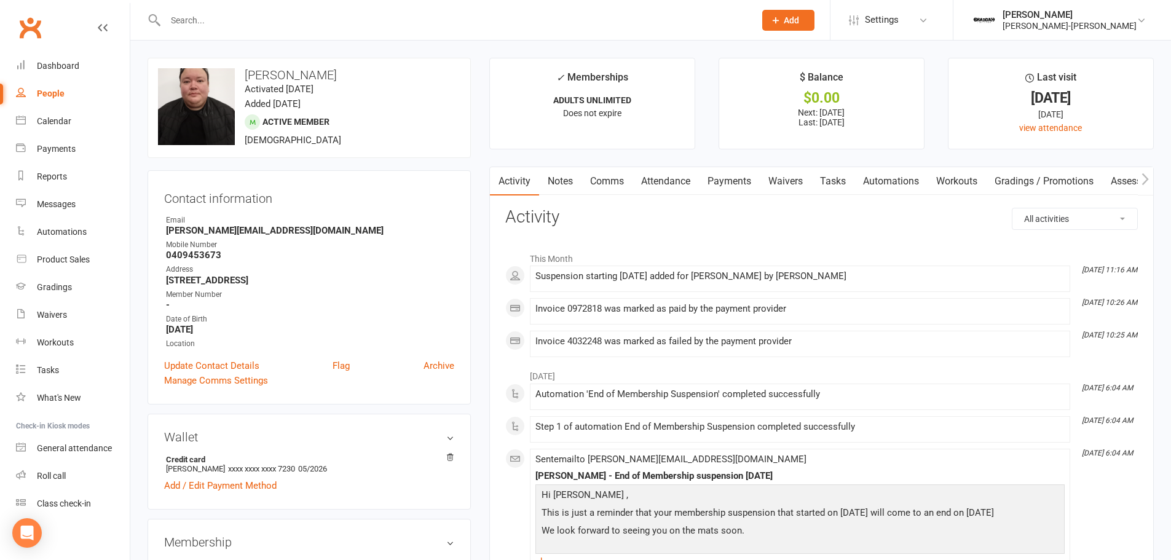 The height and width of the screenshot is (560, 1171). I want to click on div: Location, so click(310, 344).